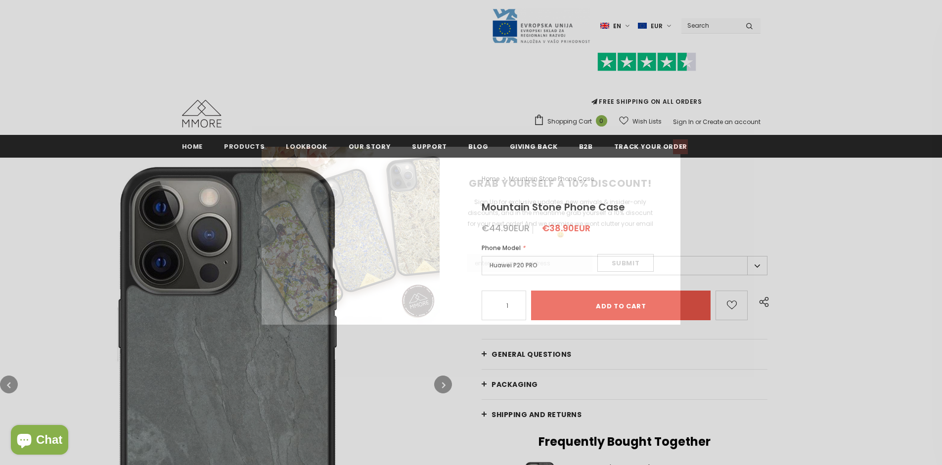 This screenshot has height=465, width=942. Describe the element at coordinates (681, 147) in the screenshot. I see `a: Close` at that location.